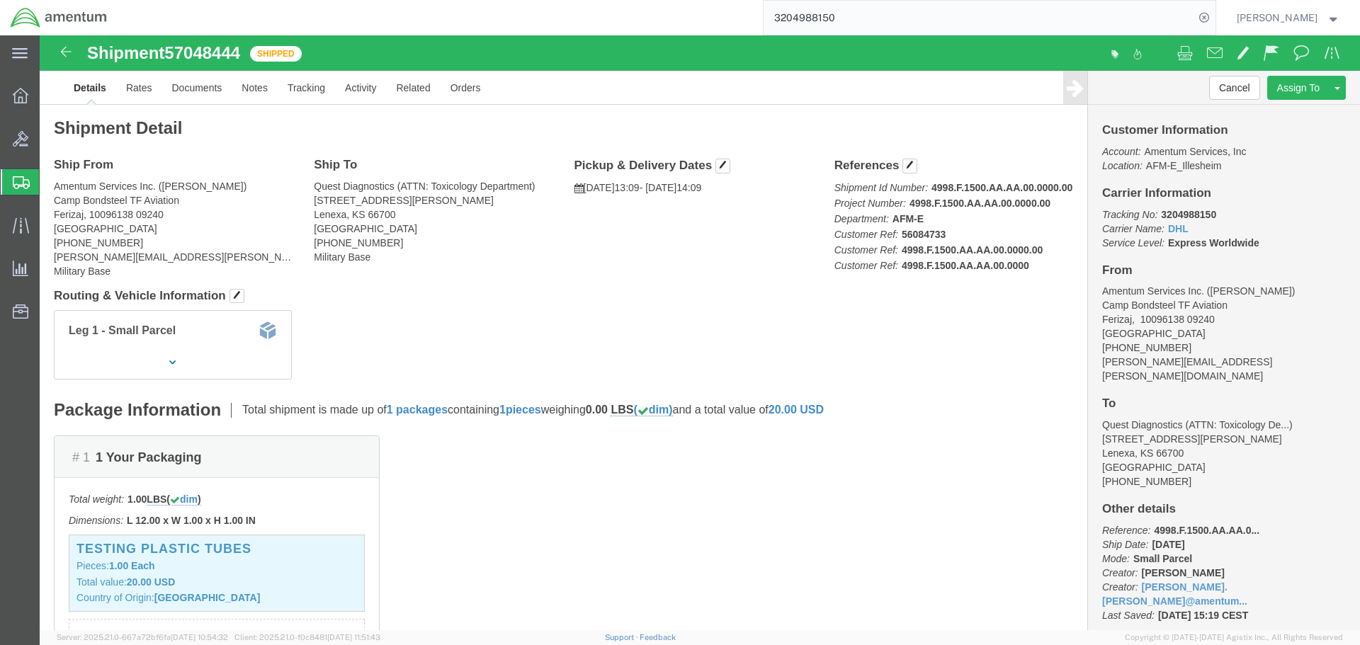 The height and width of the screenshot is (645, 1360). I want to click on a: Feedback, so click(657, 637).